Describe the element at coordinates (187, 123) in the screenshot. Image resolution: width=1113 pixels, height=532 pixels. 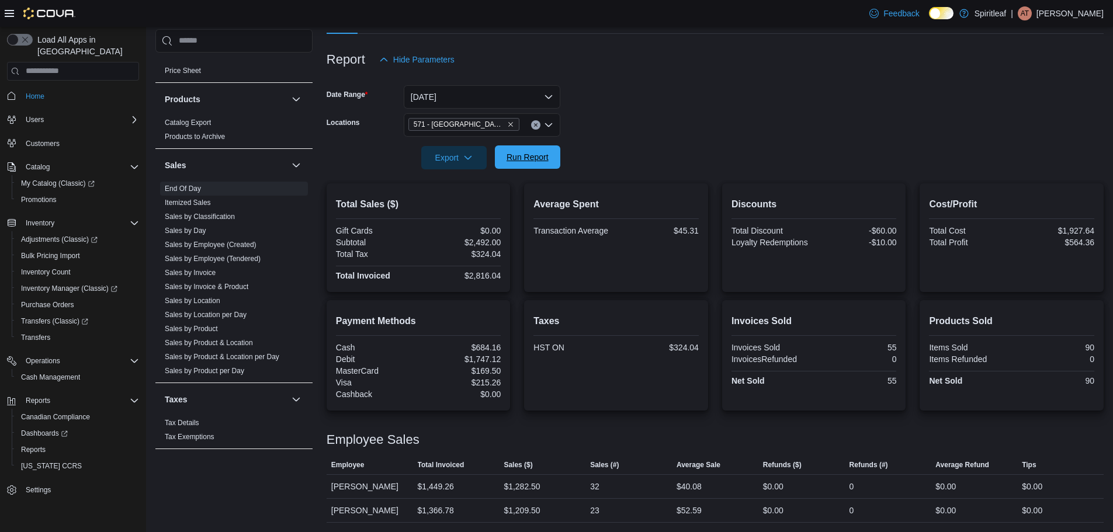
I see `a: Catalog Export` at that location.